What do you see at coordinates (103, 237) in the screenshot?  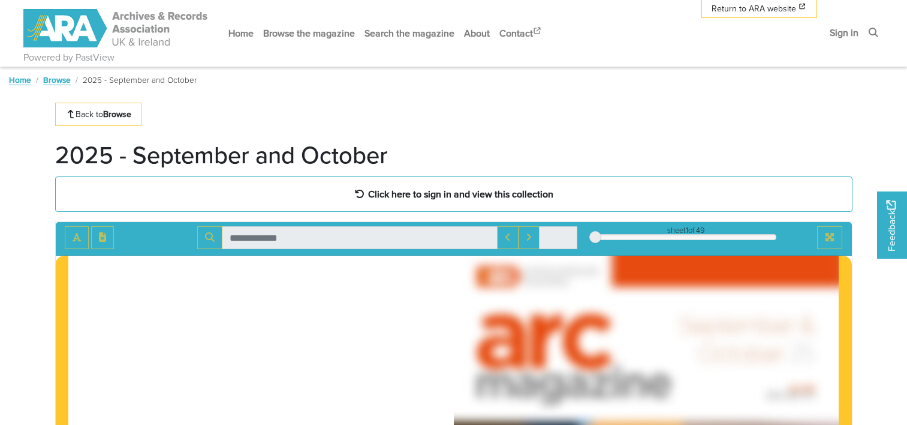 I see `button: Open transcription window` at bounding box center [103, 237].